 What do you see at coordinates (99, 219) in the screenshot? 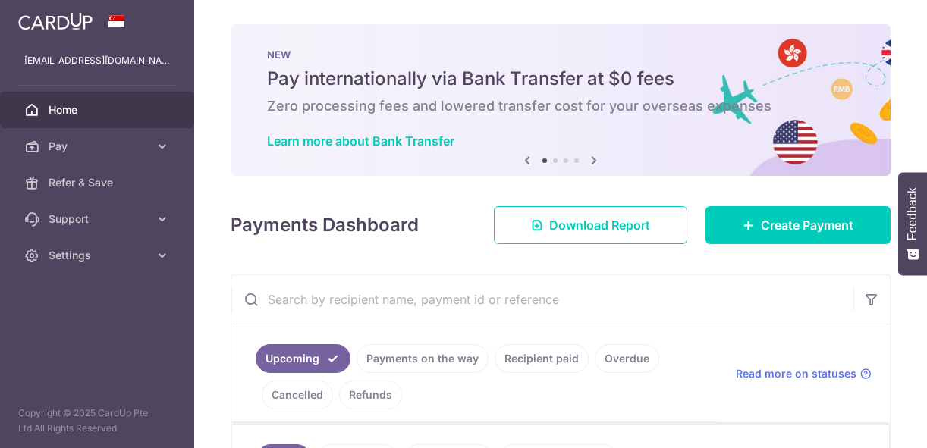
I see `span: Support` at bounding box center [99, 219].